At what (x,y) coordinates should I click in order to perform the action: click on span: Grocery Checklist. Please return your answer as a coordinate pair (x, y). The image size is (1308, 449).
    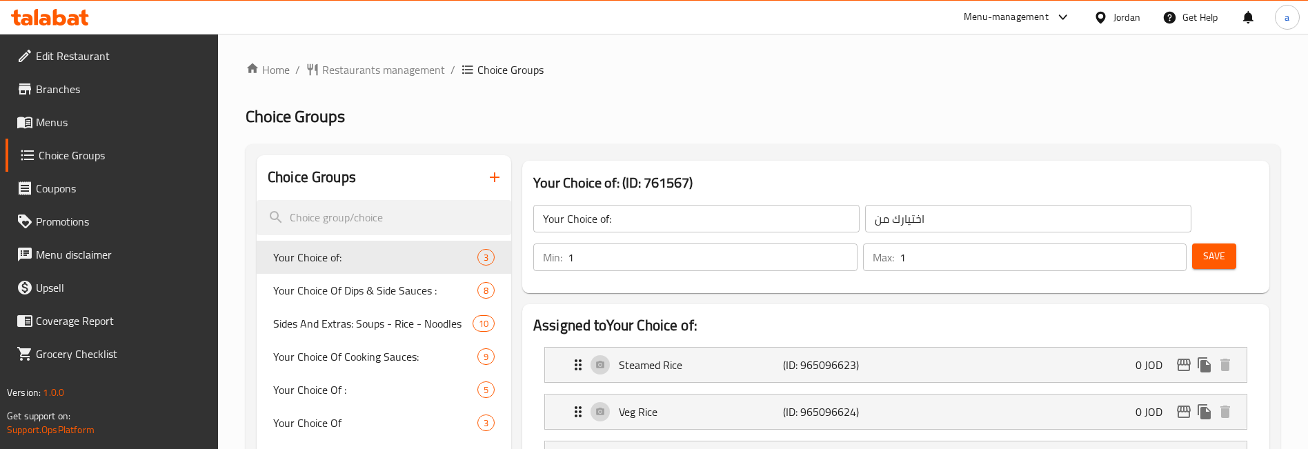
    Looking at the image, I should click on (121, 354).